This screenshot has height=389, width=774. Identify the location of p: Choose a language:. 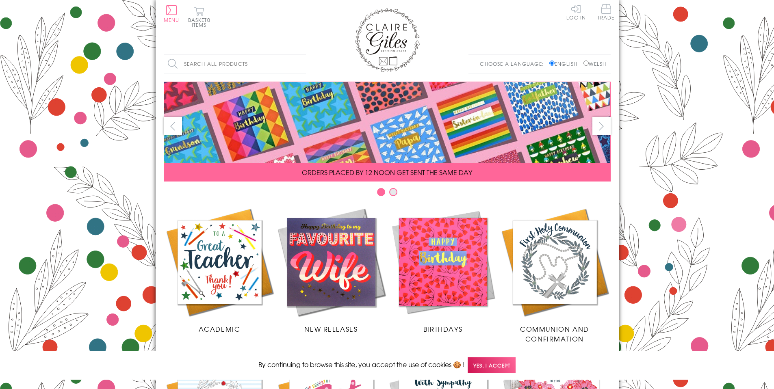
(514, 64).